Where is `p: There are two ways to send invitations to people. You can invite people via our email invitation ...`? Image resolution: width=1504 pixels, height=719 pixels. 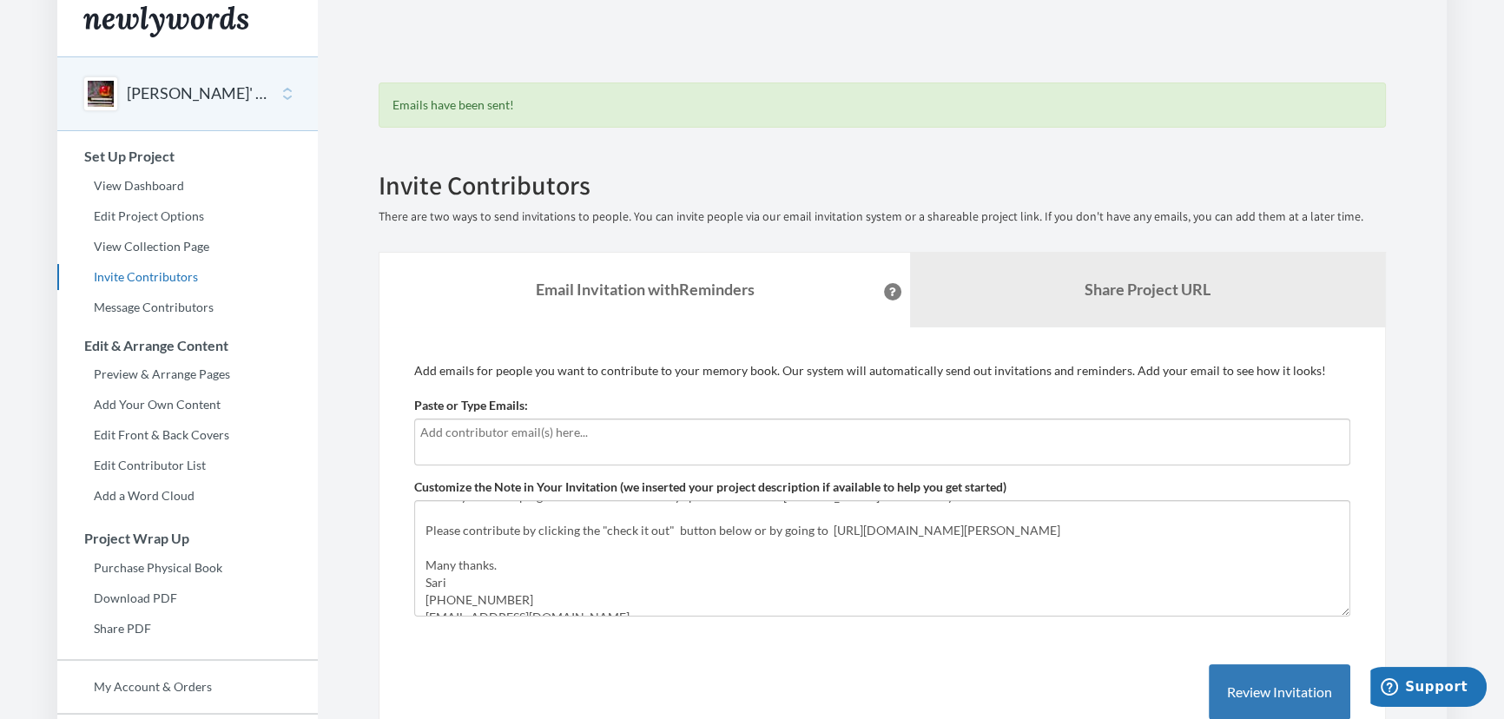
p: There are two ways to send invitations to people. You can invite people via our email invitation ... is located at coordinates (882, 217).